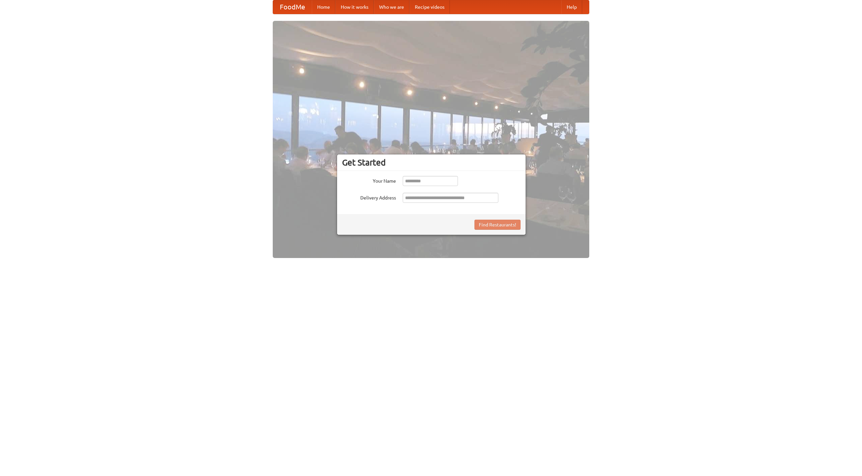 The image size is (862, 476). Describe the element at coordinates (497, 225) in the screenshot. I see `button: Find Restaurants!` at that location.